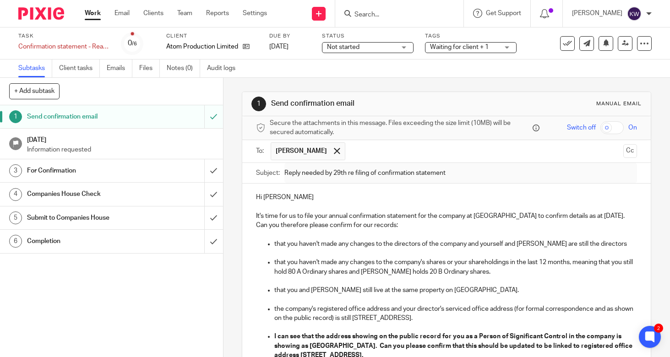 The image size is (670, 357). What do you see at coordinates (41, 13) in the screenshot?
I see `img: Pixie` at bounding box center [41, 13].